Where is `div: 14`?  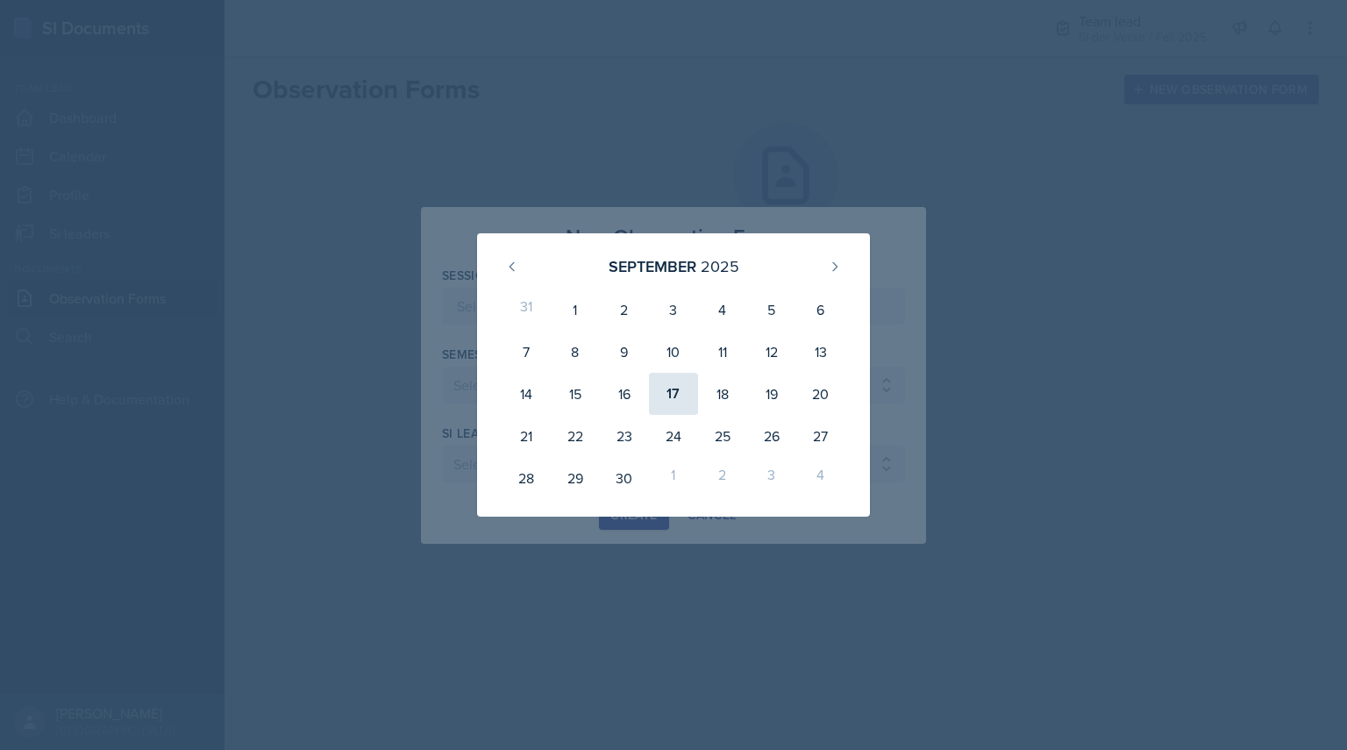
div: 14 is located at coordinates (526, 394).